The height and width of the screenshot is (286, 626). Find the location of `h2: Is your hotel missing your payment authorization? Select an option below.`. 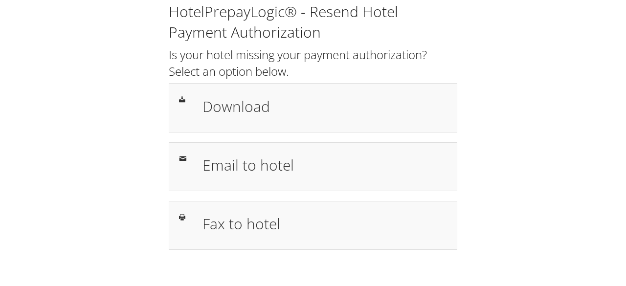

h2: Is your hotel missing your payment authorization? Select an option below. is located at coordinates (313, 63).